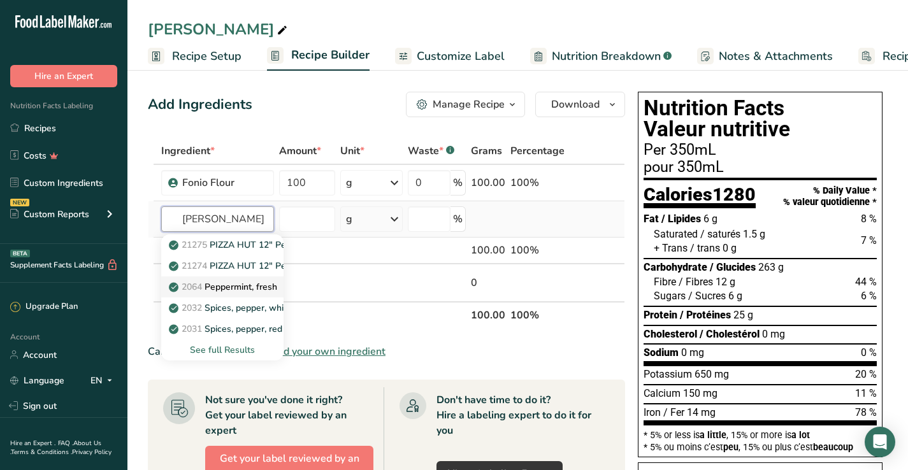 Image resolution: width=908 pixels, height=470 pixels. What do you see at coordinates (761, 150) in the screenshot?
I see `div: Per 350mL` at bounding box center [761, 150].